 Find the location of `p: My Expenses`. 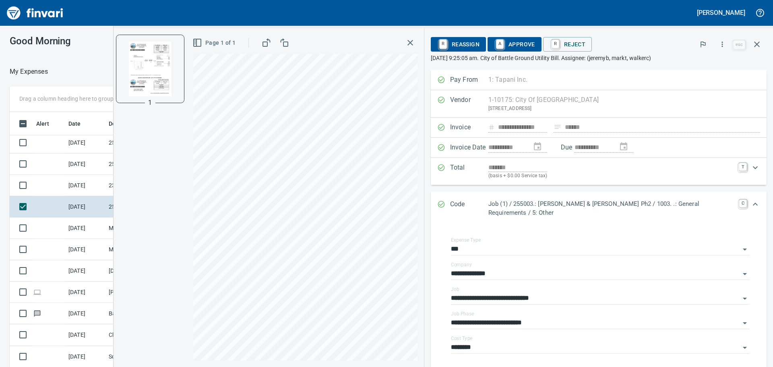

p: My Expenses is located at coordinates (29, 72).